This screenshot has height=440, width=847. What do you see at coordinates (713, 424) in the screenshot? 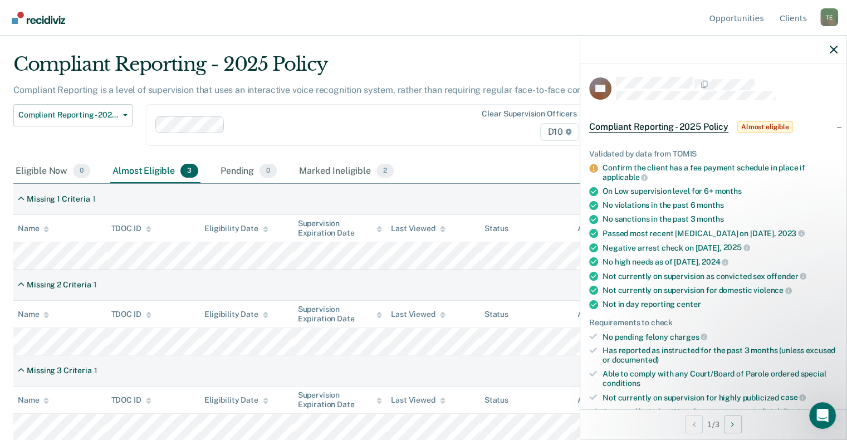
I see `div: 1 / 3` at bounding box center [713, 424].